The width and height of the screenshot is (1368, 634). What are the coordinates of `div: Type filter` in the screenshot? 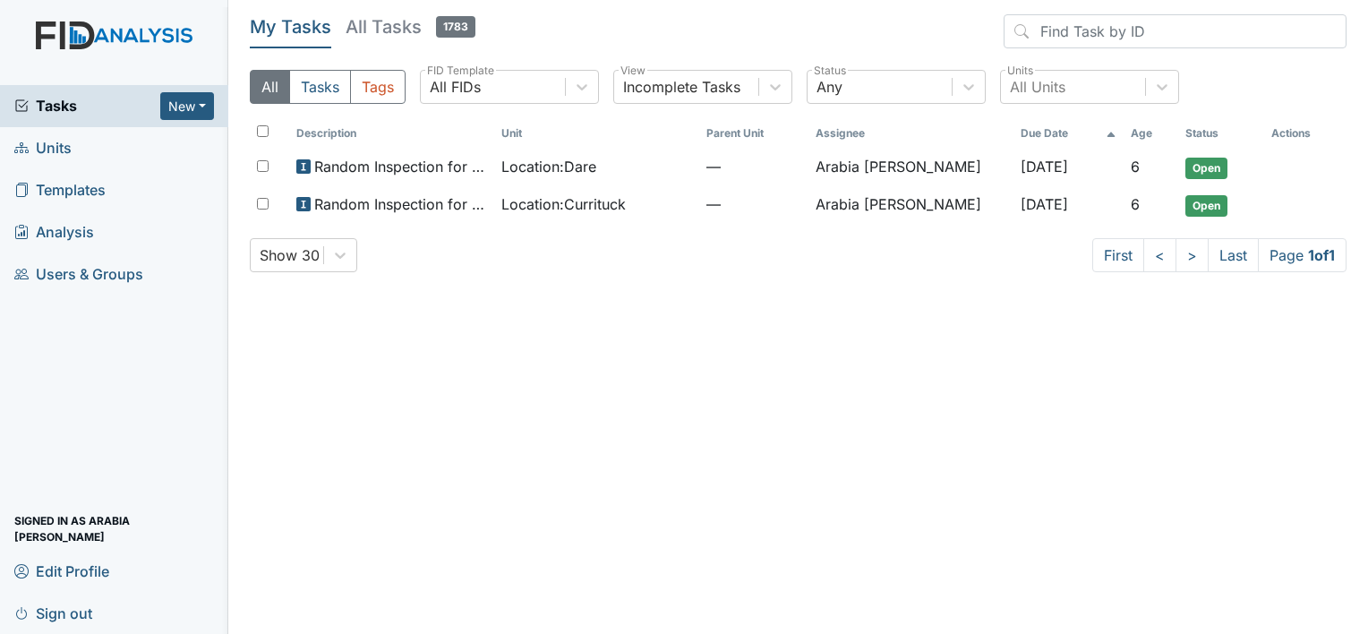 It's located at (328, 87).